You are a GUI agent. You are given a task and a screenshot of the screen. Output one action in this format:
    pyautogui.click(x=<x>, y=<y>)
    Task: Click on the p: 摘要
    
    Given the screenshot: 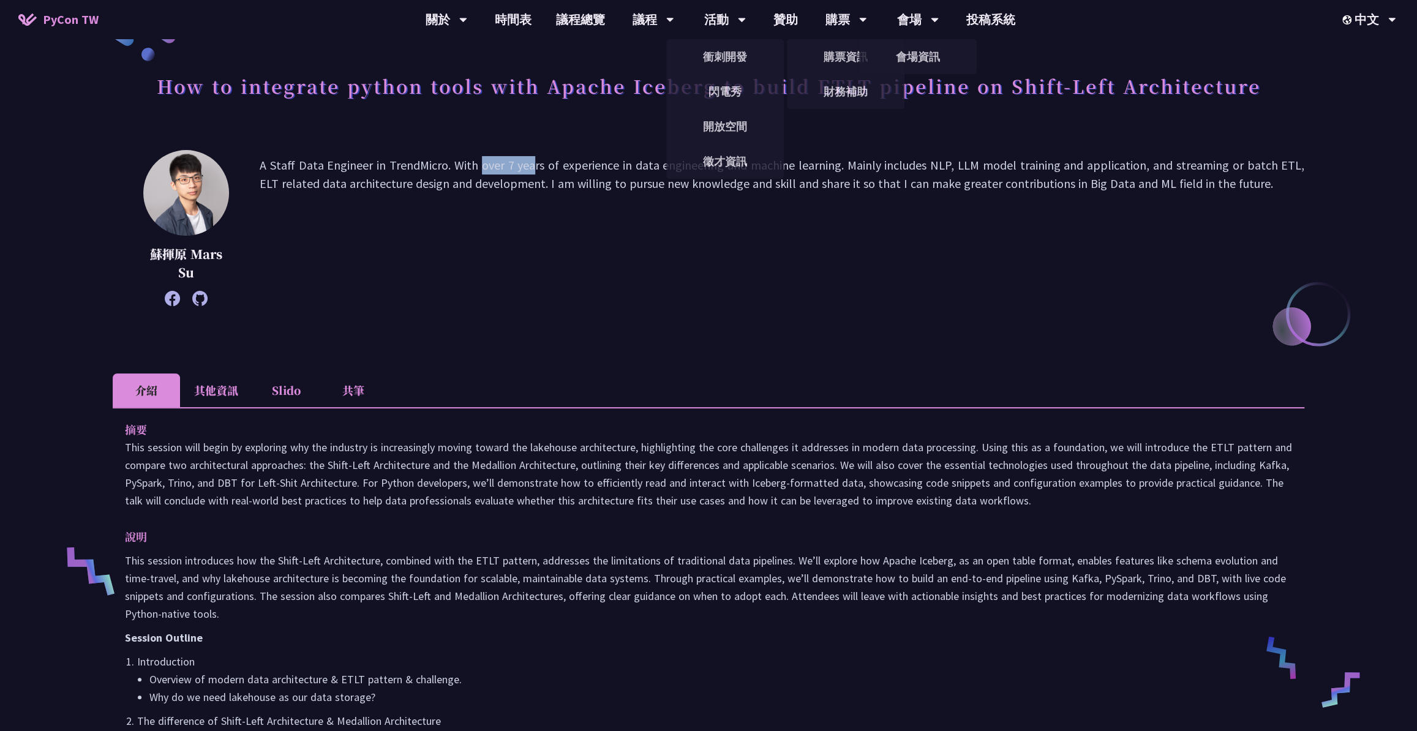 What is the action you would take?
    pyautogui.click(x=696, y=429)
    